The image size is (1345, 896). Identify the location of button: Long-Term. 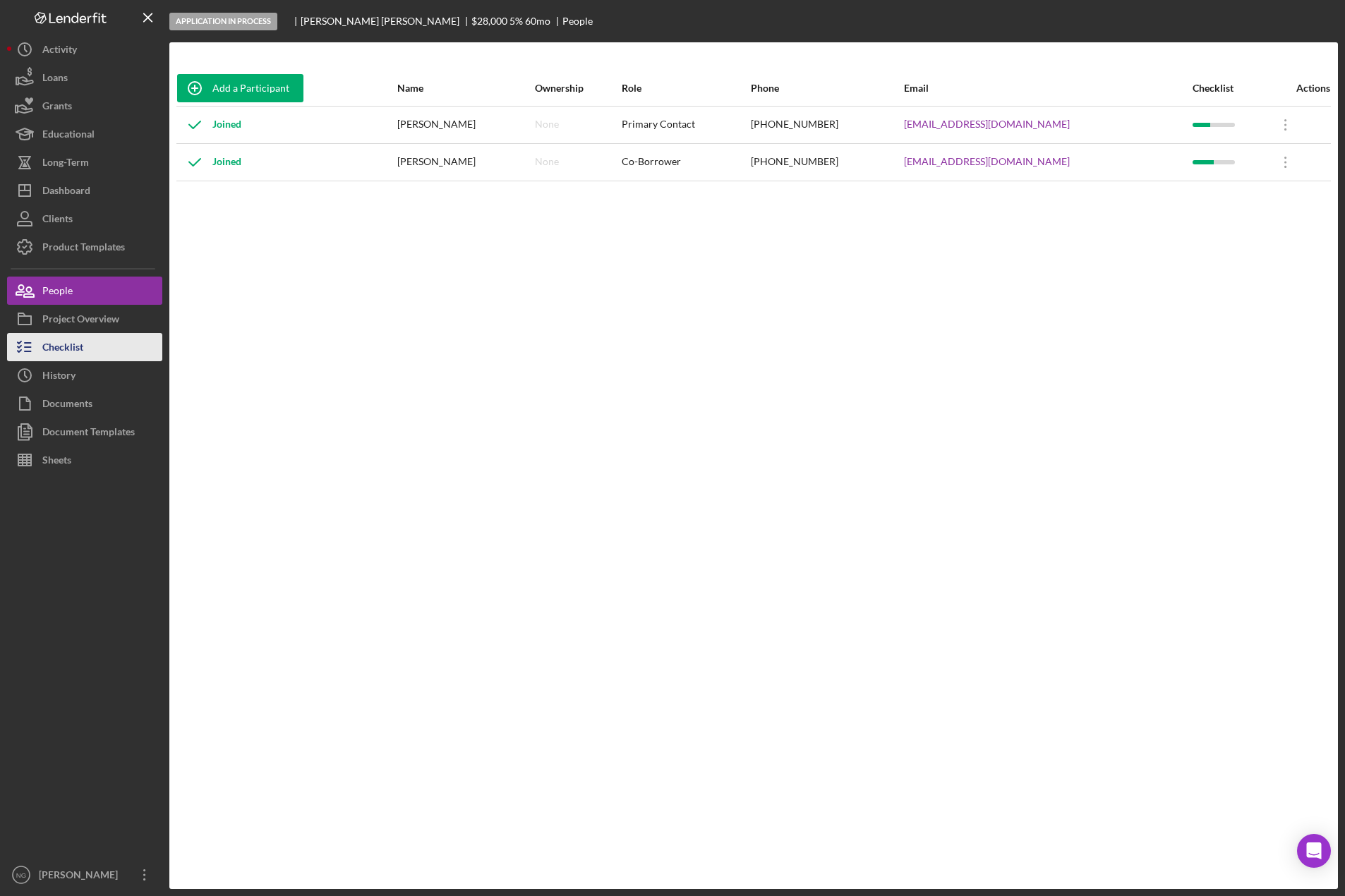
(85, 163).